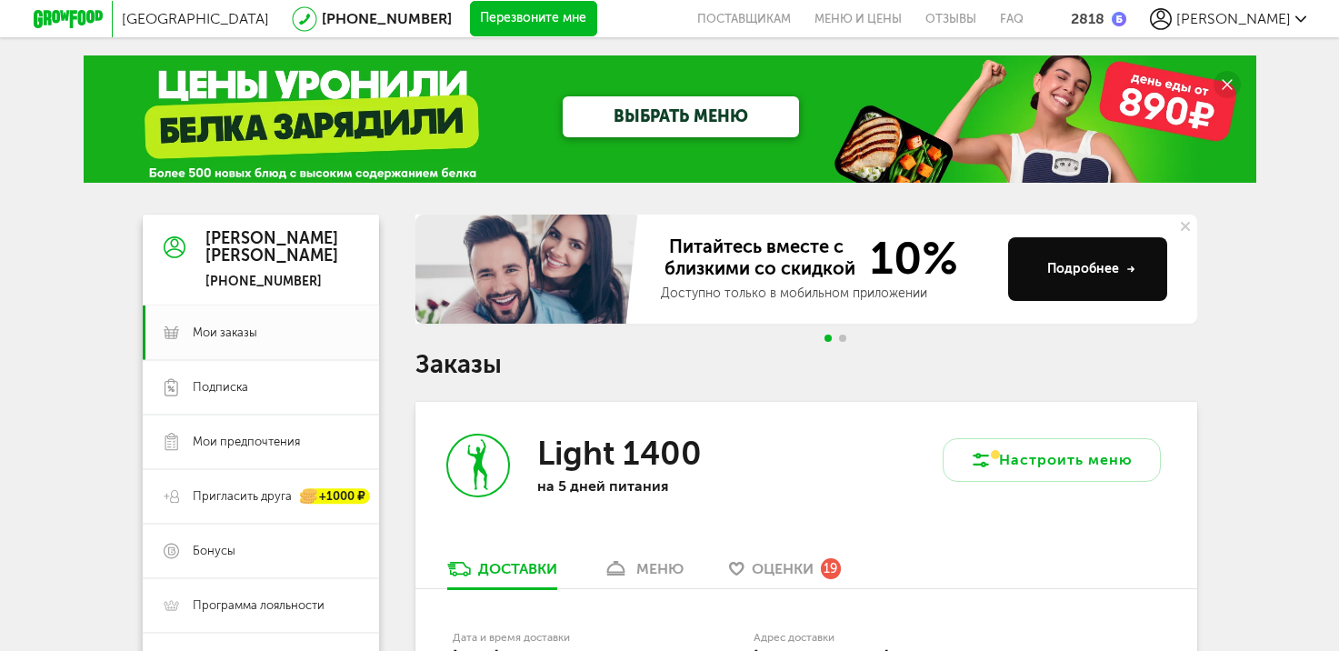 The height and width of the screenshot is (651, 1339). I want to click on div: 2818, so click(1087, 18).